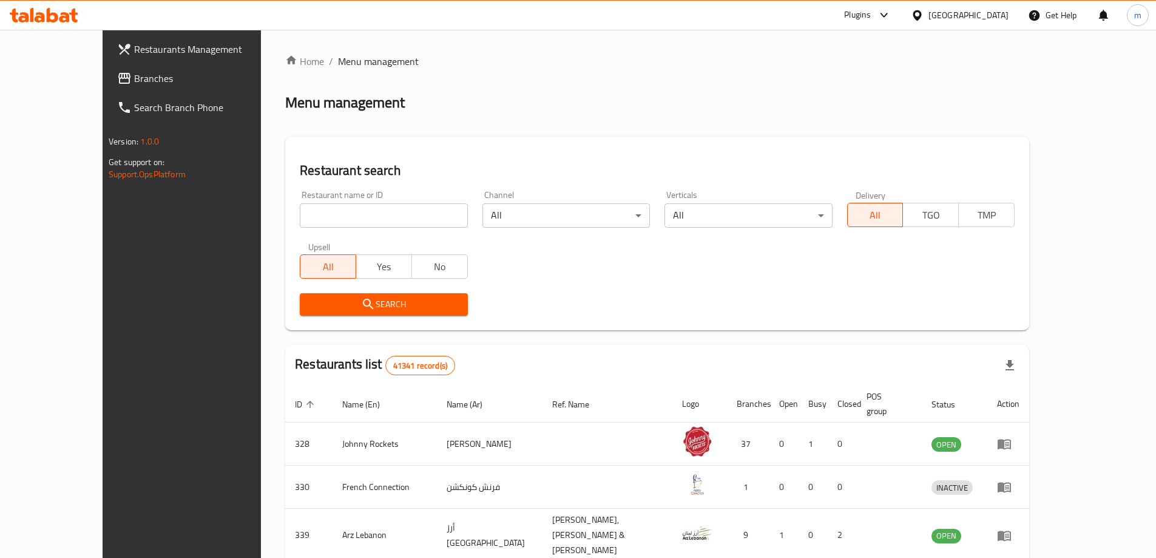  Describe the element at coordinates (345, 103) in the screenshot. I see `h2: Menu management` at that location.